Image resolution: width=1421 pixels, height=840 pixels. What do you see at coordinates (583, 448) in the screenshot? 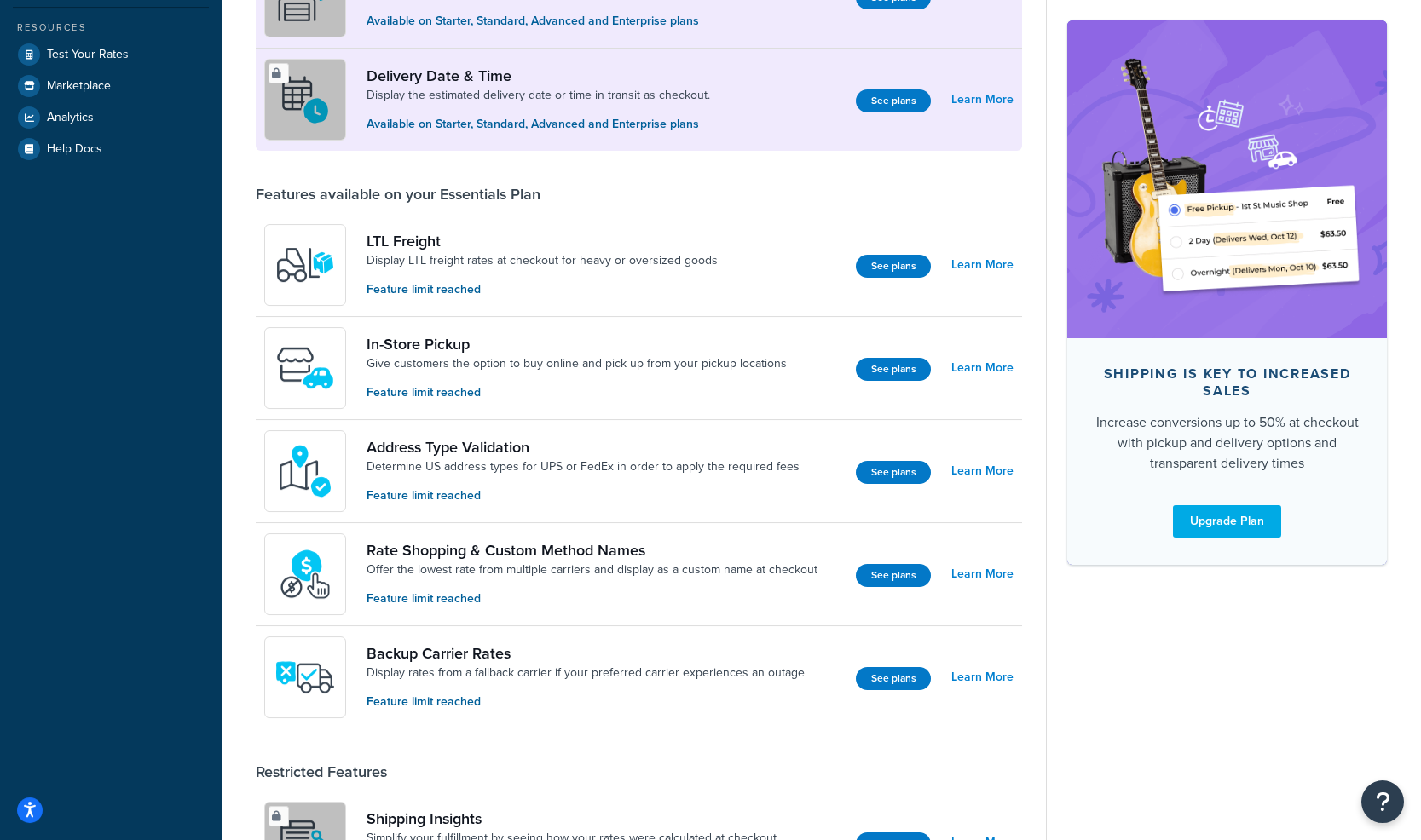
I see `a: Address Type Validation` at bounding box center [583, 448].